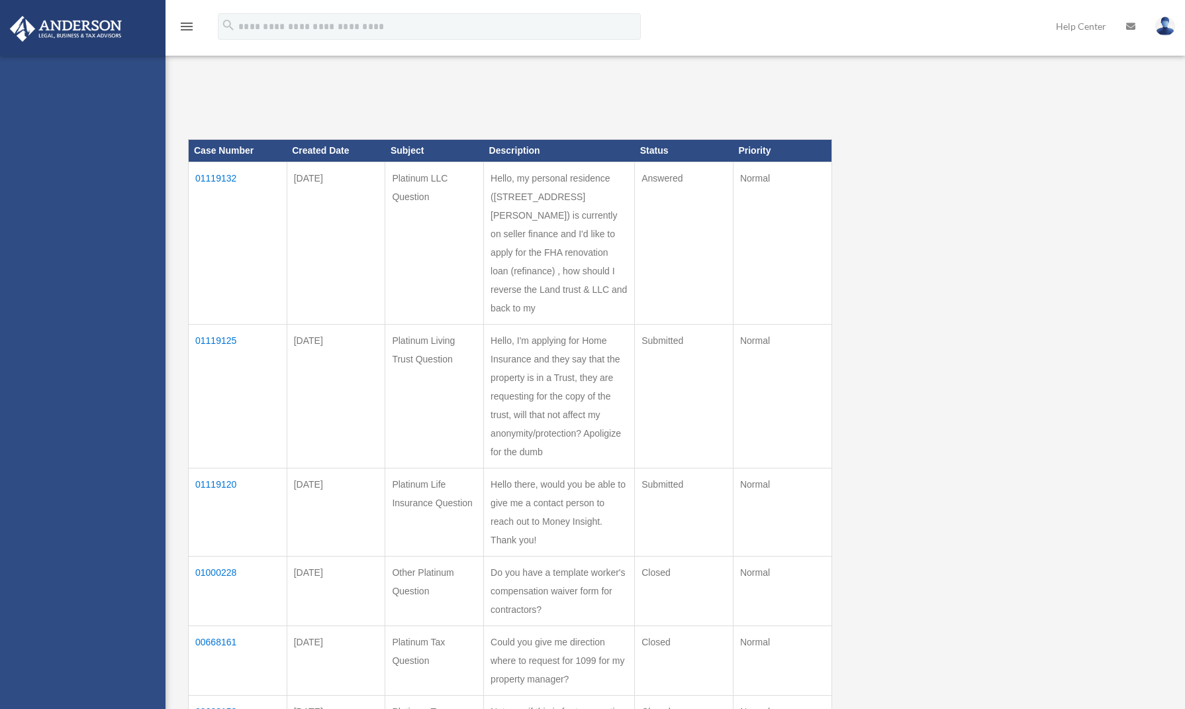 The height and width of the screenshot is (709, 1185). Describe the element at coordinates (238, 151) in the screenshot. I see `th: Case Number` at that location.